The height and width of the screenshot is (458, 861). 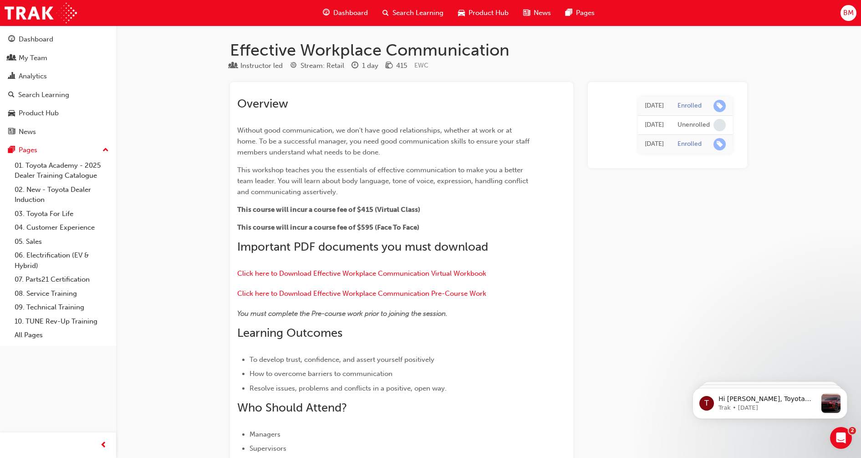 I want to click on span: This workshop teaches you the essentials of effective communication to make you a better team lea..., so click(x=383, y=181).